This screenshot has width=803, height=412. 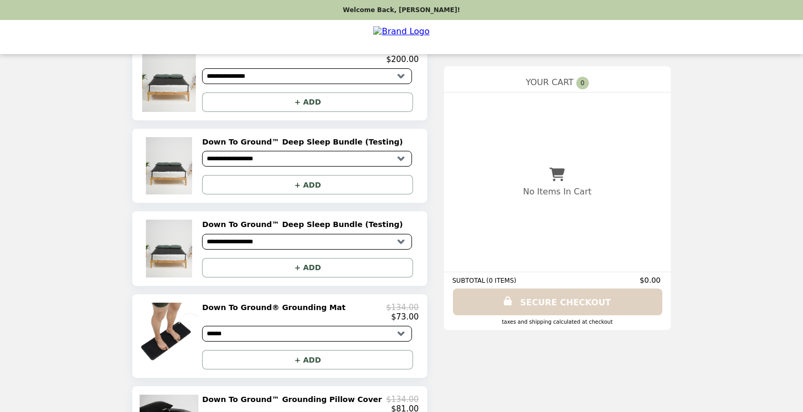 What do you see at coordinates (550, 82) in the screenshot?
I see `span: YOUR CART` at bounding box center [550, 82].